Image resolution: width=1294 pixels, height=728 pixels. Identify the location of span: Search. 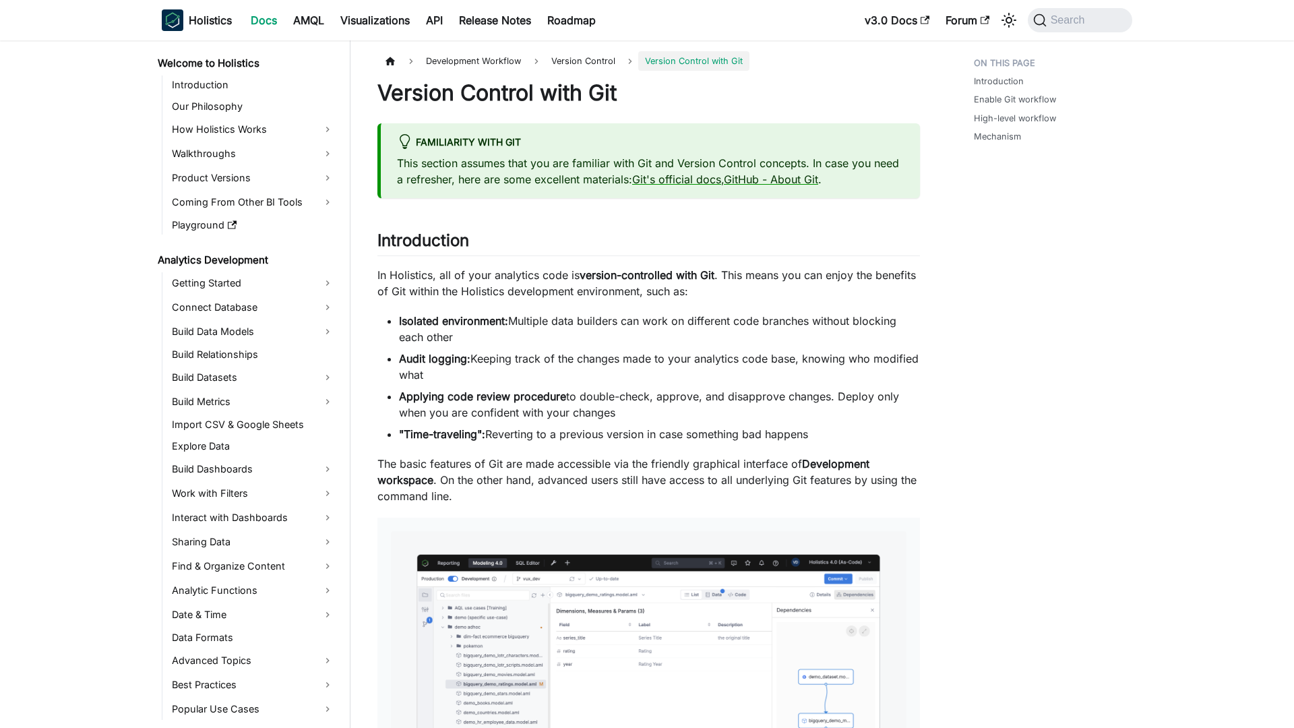
(1070, 20).